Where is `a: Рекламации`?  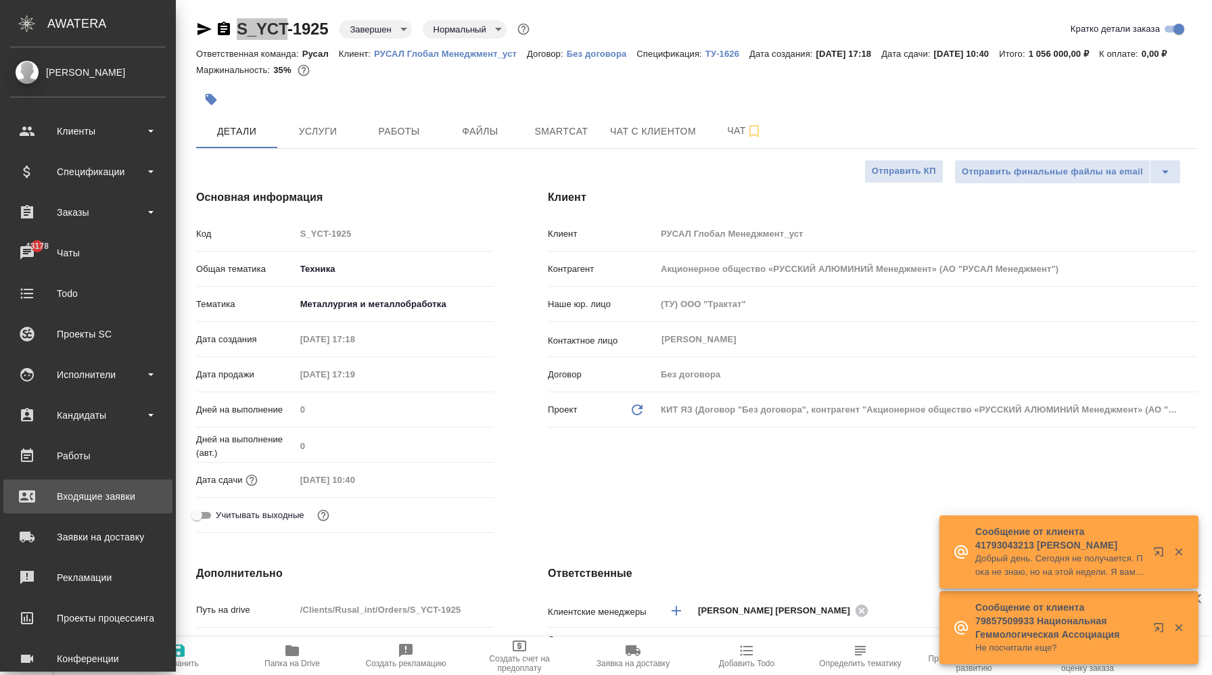 a: Рекламации is located at coordinates (88, 577).